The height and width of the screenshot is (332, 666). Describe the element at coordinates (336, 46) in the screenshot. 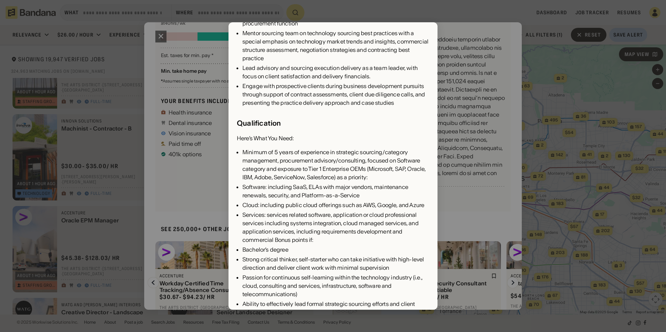

I see `div: Mentor sourcing team on technology sourcing best practices with a special emphasis on technology ...` at that location.